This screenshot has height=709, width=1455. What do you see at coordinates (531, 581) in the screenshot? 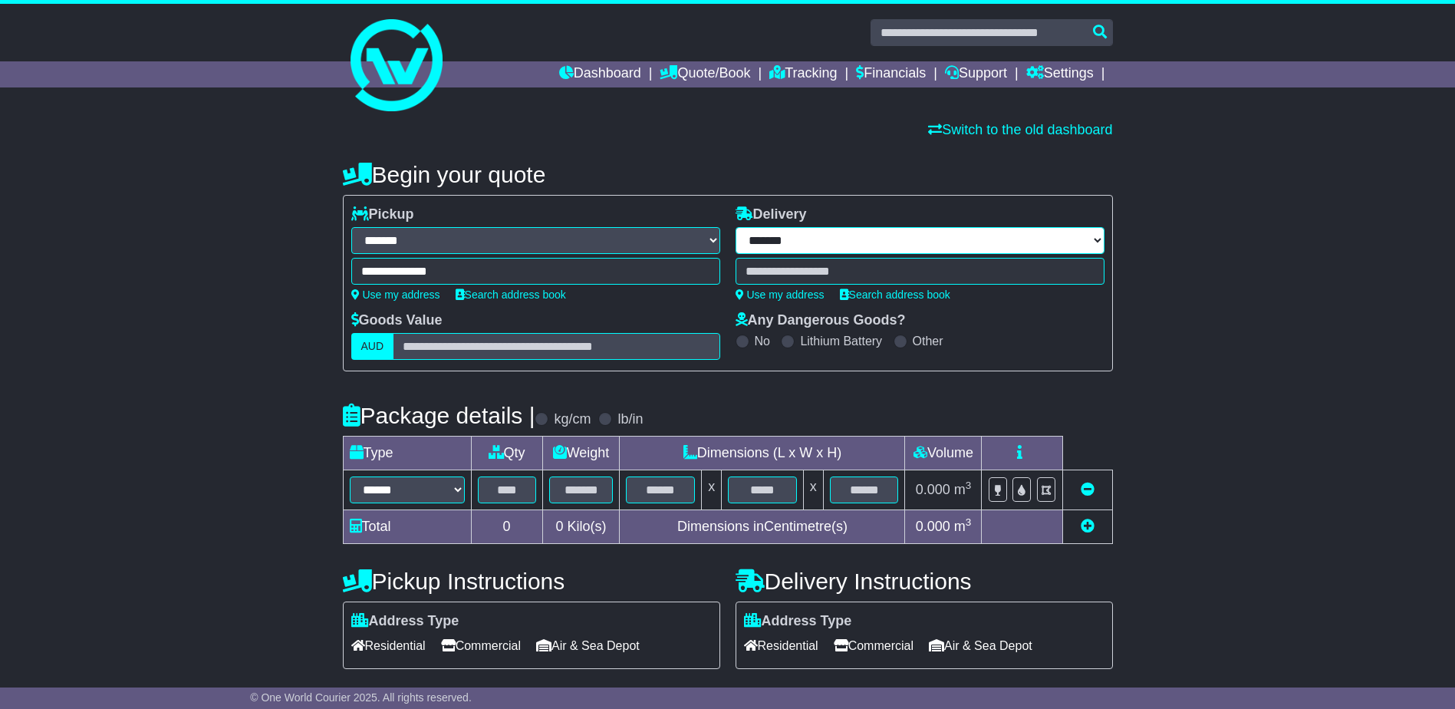
I see `h4: Pickup Instructions` at bounding box center [531, 581].